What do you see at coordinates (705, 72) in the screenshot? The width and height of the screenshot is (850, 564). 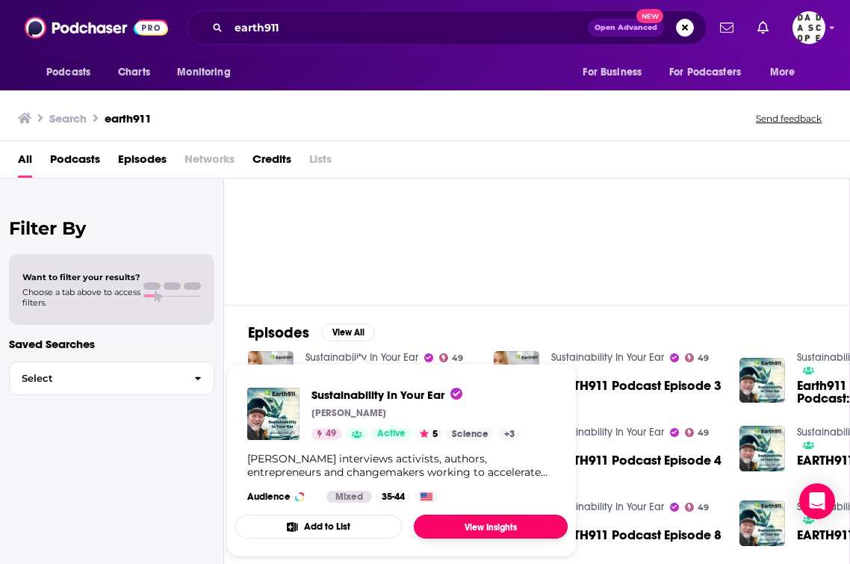 I see `span: For Podcasters` at bounding box center [705, 72].